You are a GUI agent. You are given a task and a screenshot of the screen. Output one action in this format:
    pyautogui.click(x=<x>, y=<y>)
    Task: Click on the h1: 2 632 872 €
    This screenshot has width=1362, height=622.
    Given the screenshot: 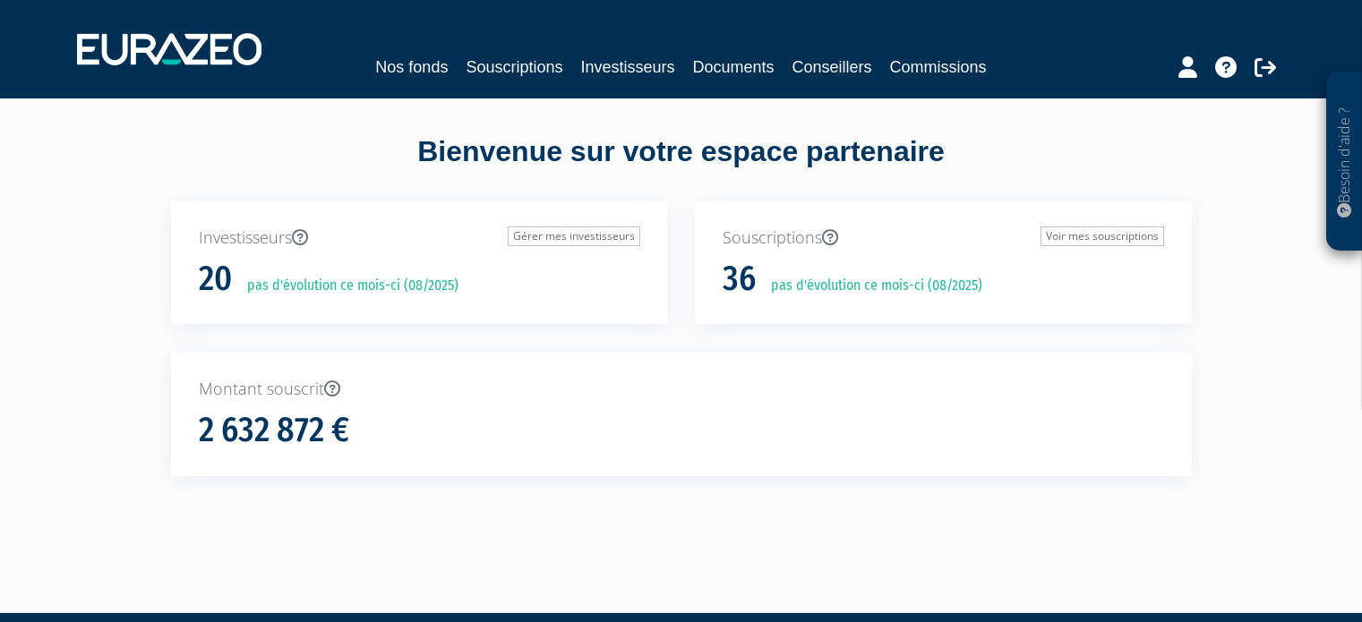 What is the action you would take?
    pyautogui.click(x=274, y=431)
    